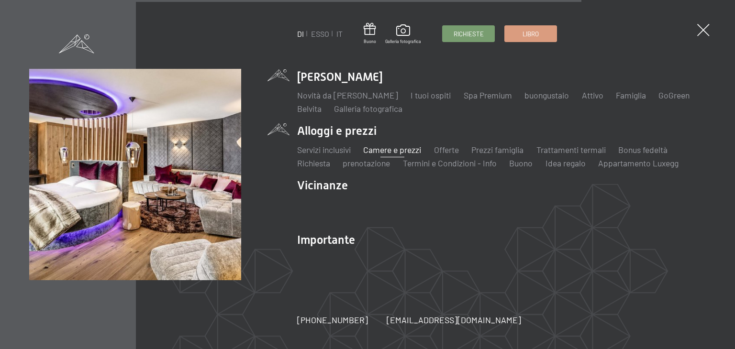 This screenshot has width=735, height=349. I want to click on font: Belvita, so click(309, 109).